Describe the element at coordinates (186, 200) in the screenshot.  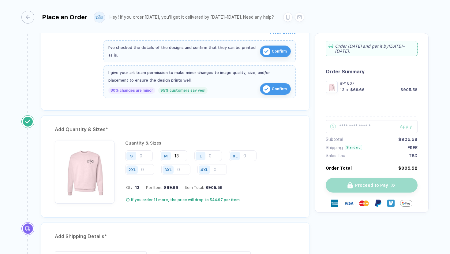
I see `div: If you order 11 more, the price will drop to $44.97 per item.` at that location.